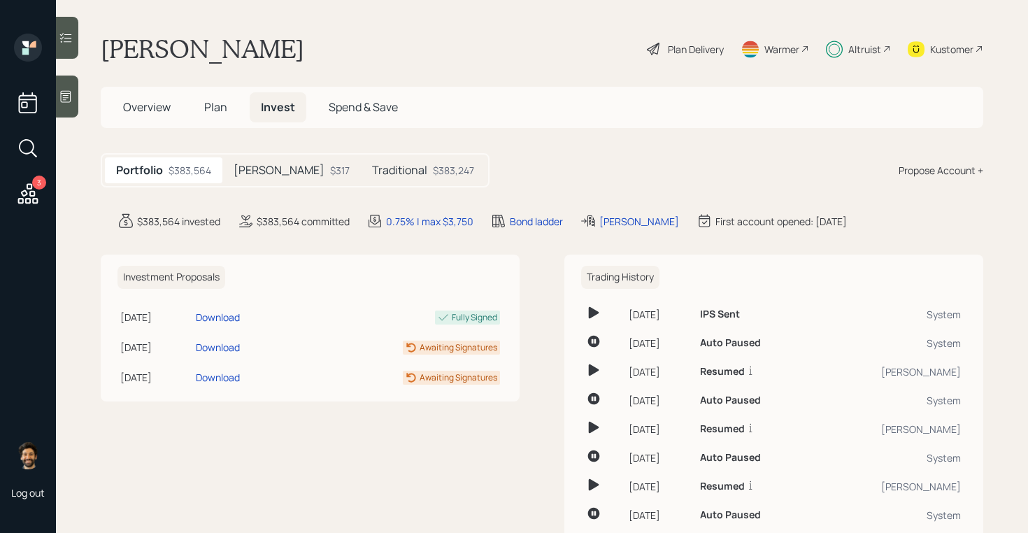 Image resolution: width=1028 pixels, height=533 pixels. I want to click on div: Propose Account +, so click(941, 170).